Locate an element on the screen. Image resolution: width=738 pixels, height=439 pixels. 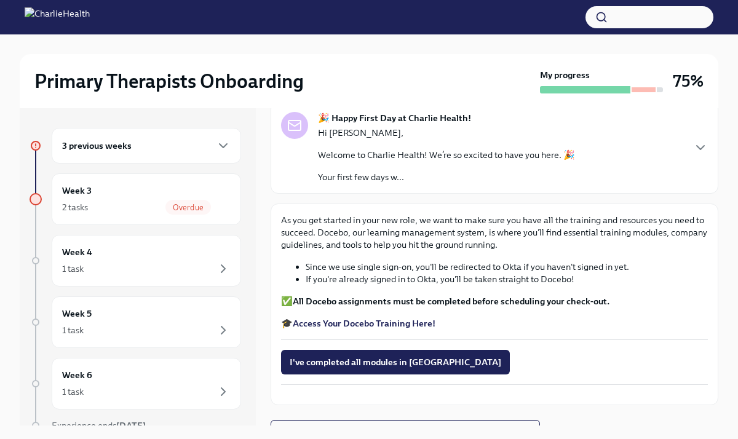
h6: Week 6 is located at coordinates (77, 375).